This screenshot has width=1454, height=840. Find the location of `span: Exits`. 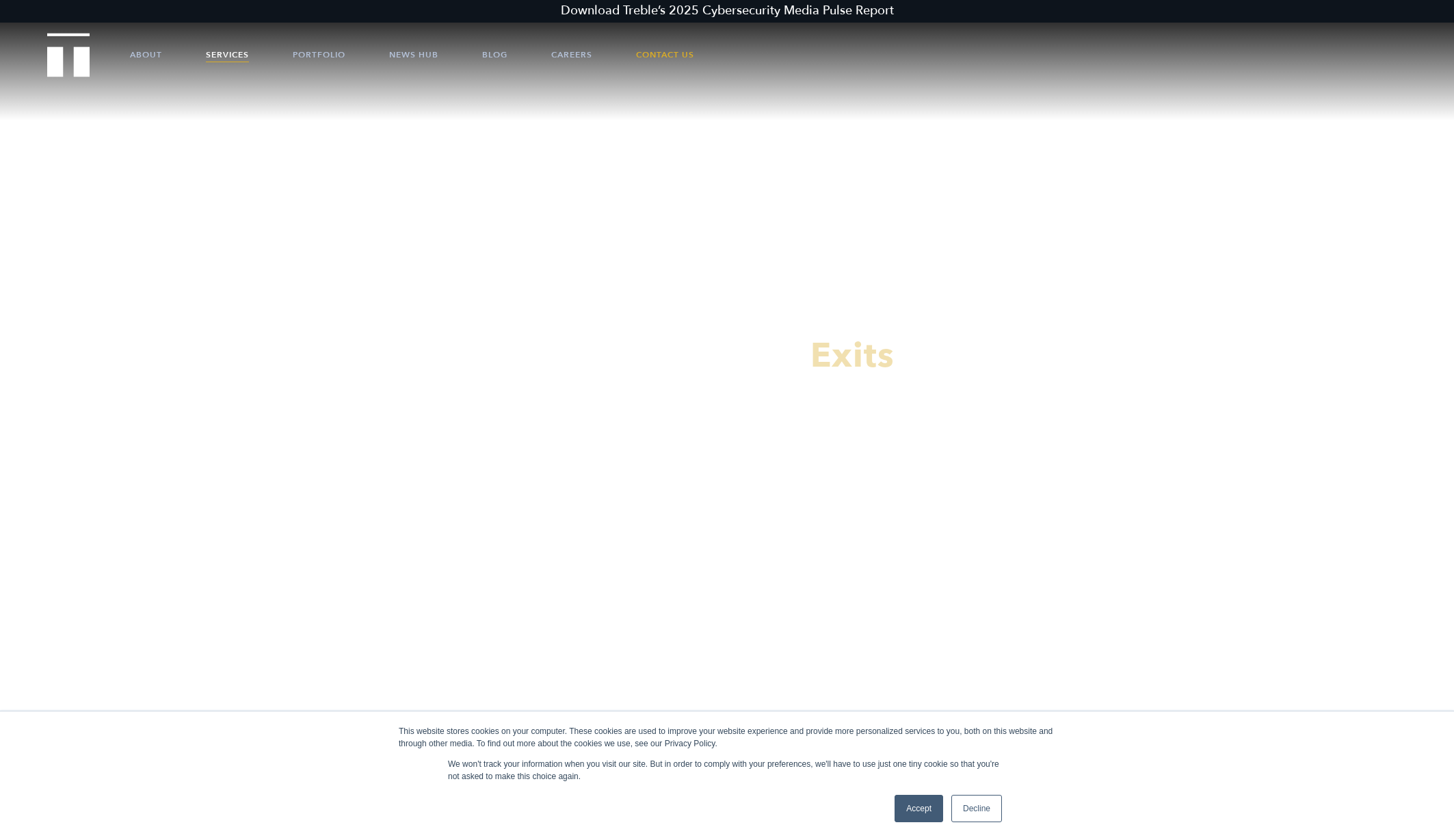

span: Exits is located at coordinates (852, 355).